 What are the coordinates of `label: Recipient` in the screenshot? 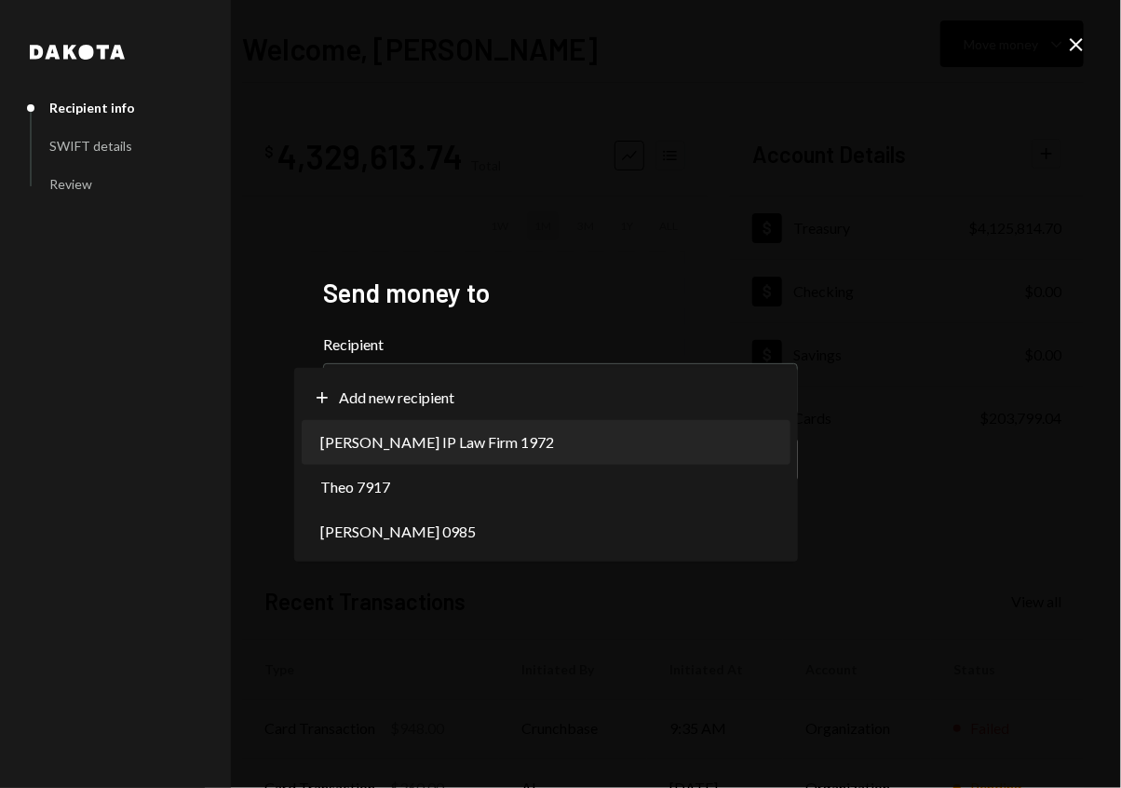 It's located at (561, 345).